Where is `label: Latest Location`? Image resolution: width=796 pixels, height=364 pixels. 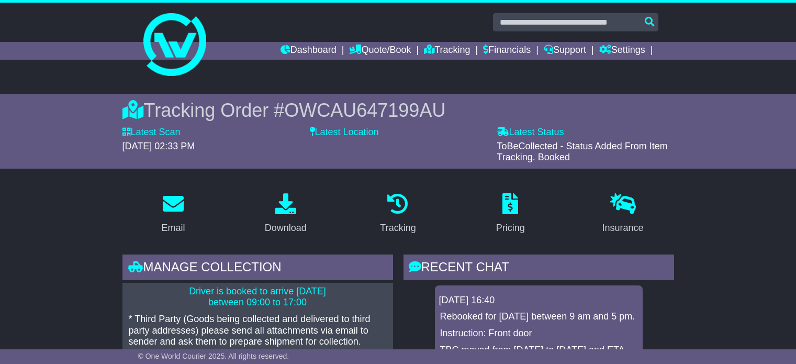 label: Latest Location is located at coordinates (345, 132).